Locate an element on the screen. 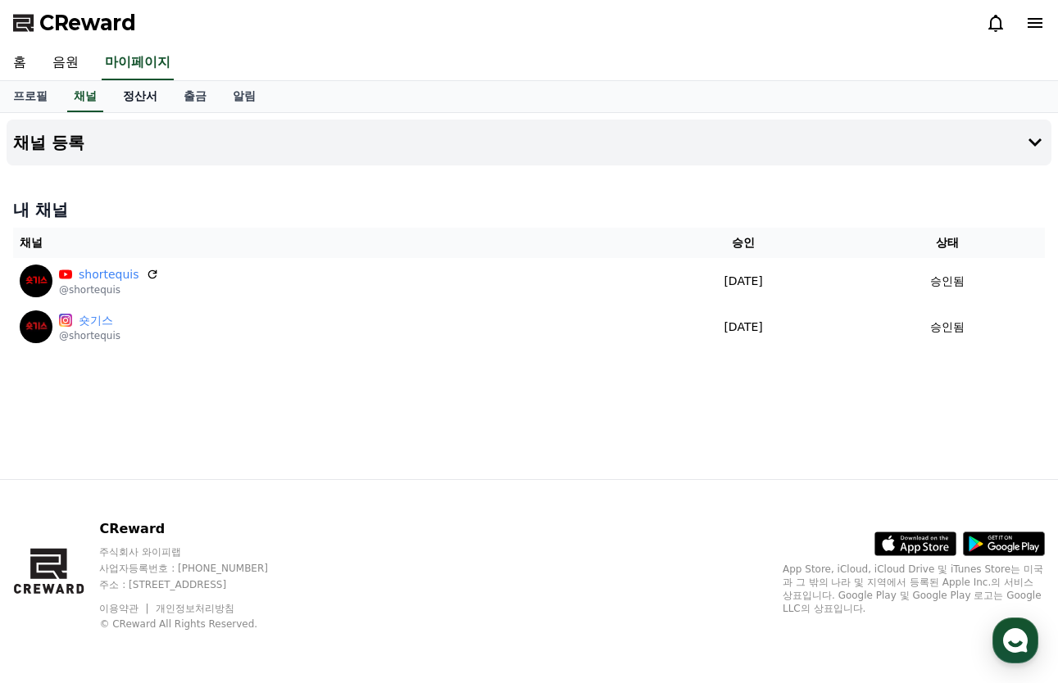 Image resolution: width=1058 pixels, height=683 pixels. a: CReward is located at coordinates (75, 23).